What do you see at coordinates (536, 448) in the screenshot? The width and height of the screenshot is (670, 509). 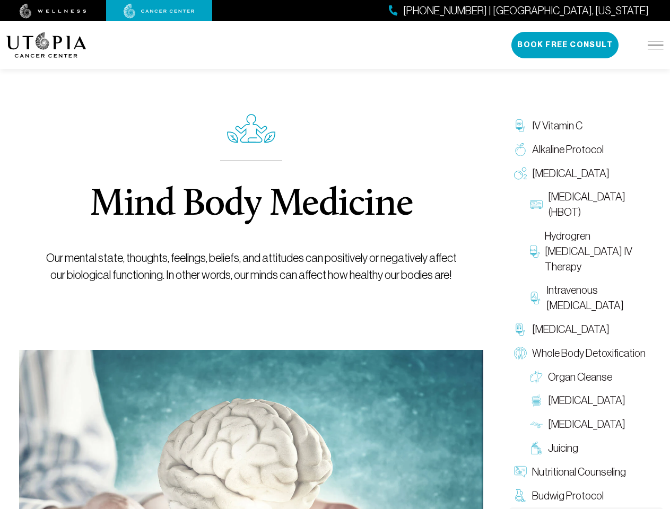 I see `img: Juicing` at bounding box center [536, 448].